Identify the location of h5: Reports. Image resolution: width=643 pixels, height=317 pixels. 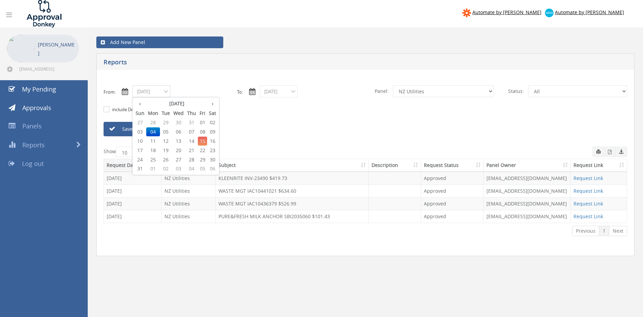
(287, 63).